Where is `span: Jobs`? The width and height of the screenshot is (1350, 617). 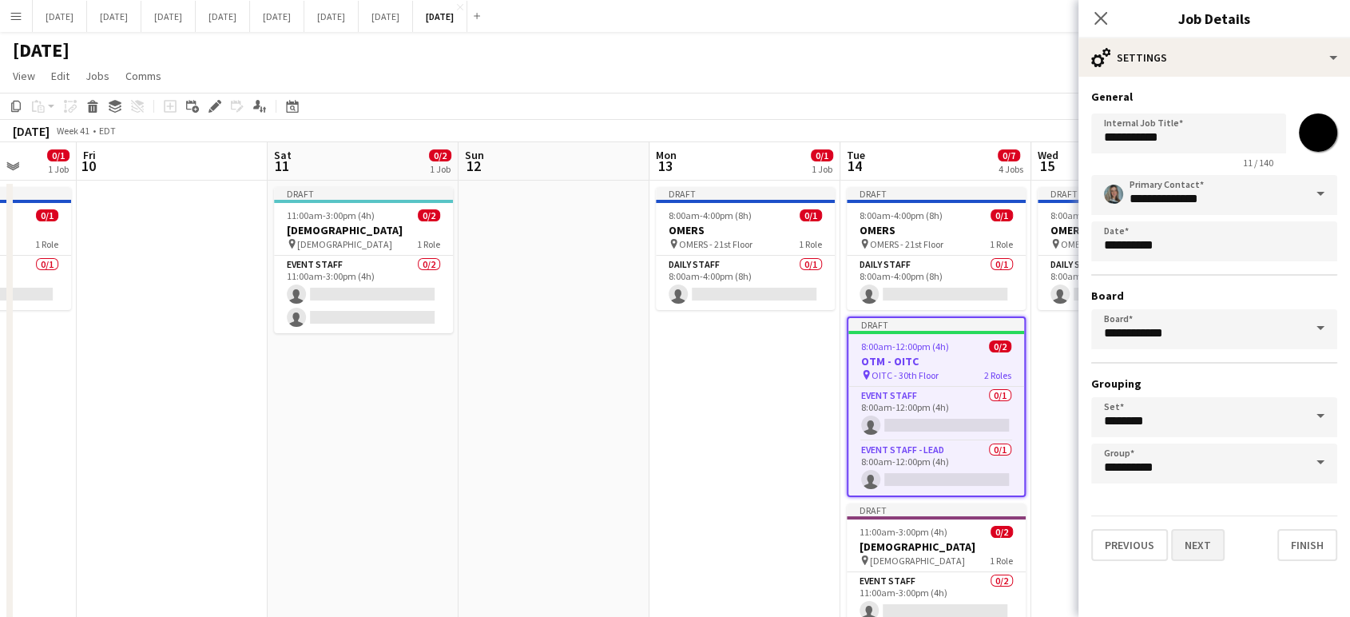 span: Jobs is located at coordinates (97, 76).